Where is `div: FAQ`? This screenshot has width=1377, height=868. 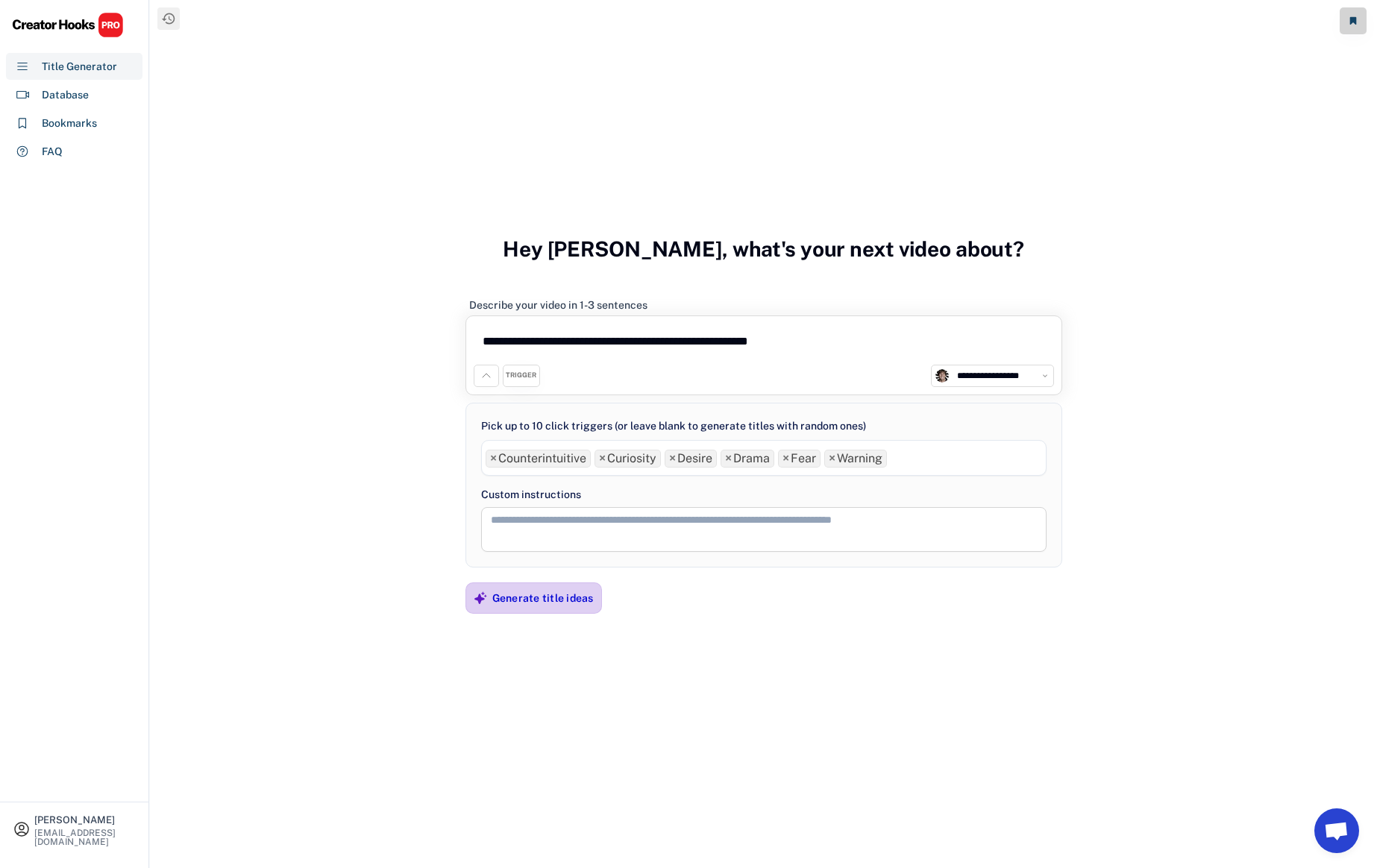 div: FAQ is located at coordinates (53, 151).